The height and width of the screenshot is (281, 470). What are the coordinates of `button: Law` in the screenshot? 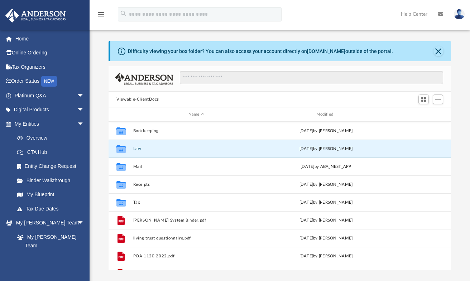 It's located at (196, 149).